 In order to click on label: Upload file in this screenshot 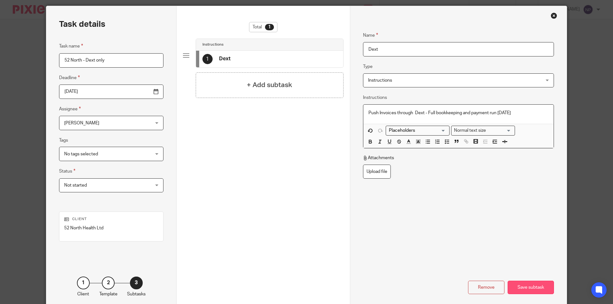, I will do `click(377, 172)`.